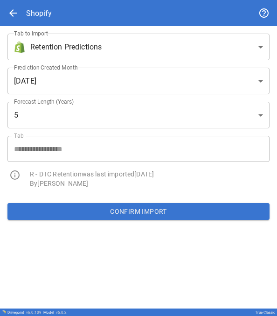 The width and height of the screenshot is (277, 316). Describe the element at coordinates (24, 312) in the screenshot. I see `div: Drivepoint` at that location.